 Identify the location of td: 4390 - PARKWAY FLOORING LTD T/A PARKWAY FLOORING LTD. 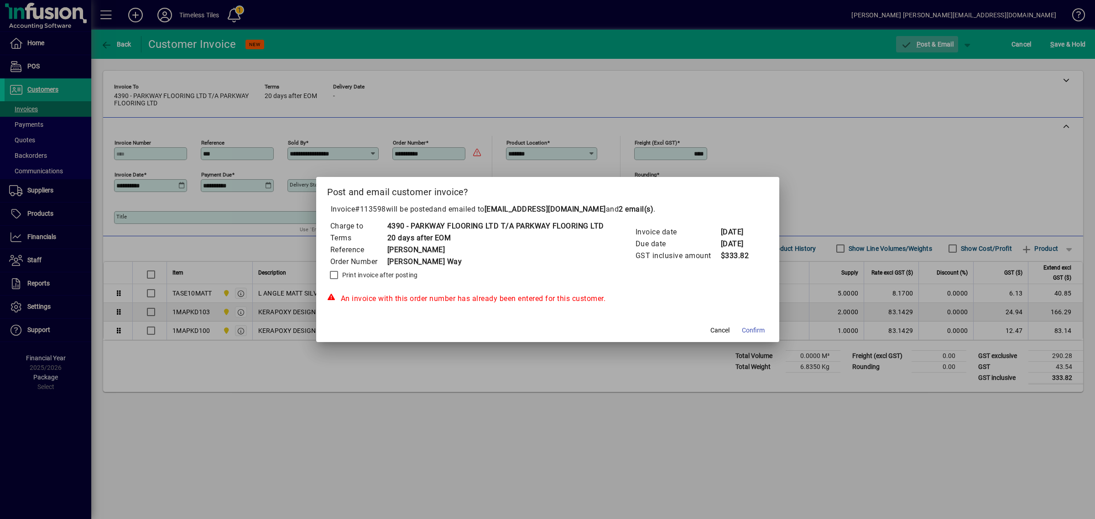
(496, 226).